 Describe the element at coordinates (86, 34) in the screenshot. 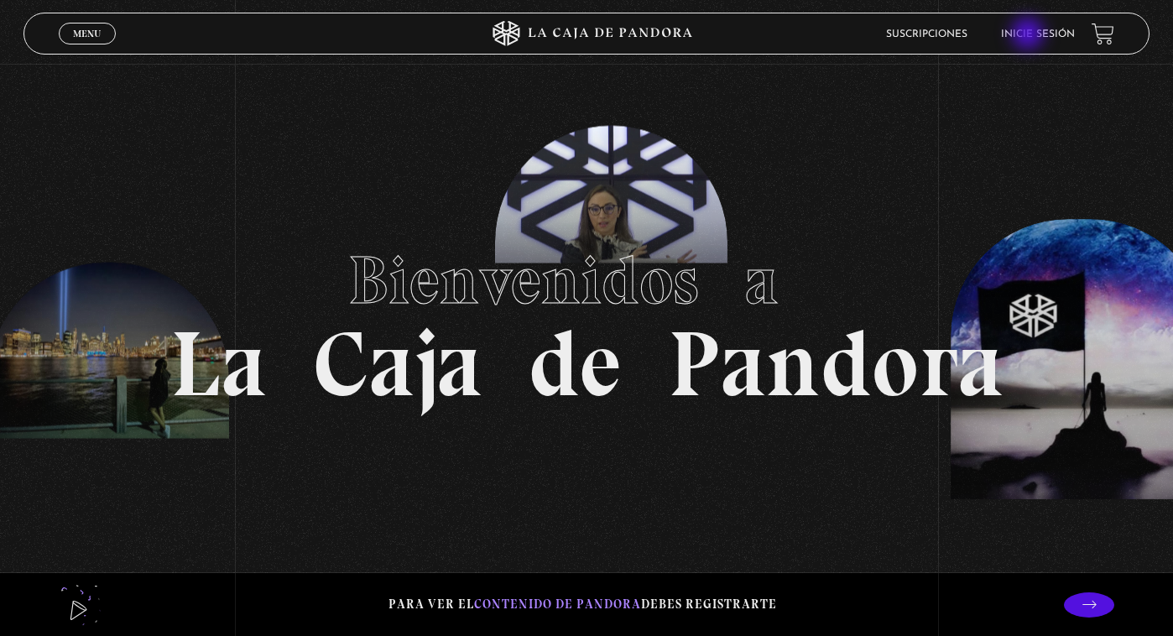

I see `span: Menu` at that location.